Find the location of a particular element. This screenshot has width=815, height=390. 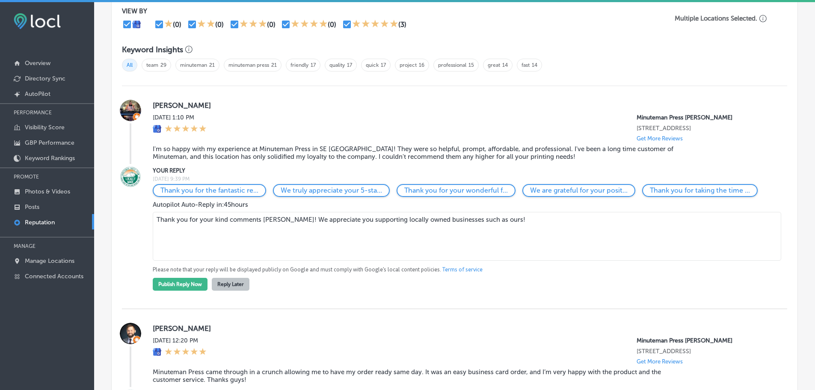

a: team is located at coordinates (152, 65).